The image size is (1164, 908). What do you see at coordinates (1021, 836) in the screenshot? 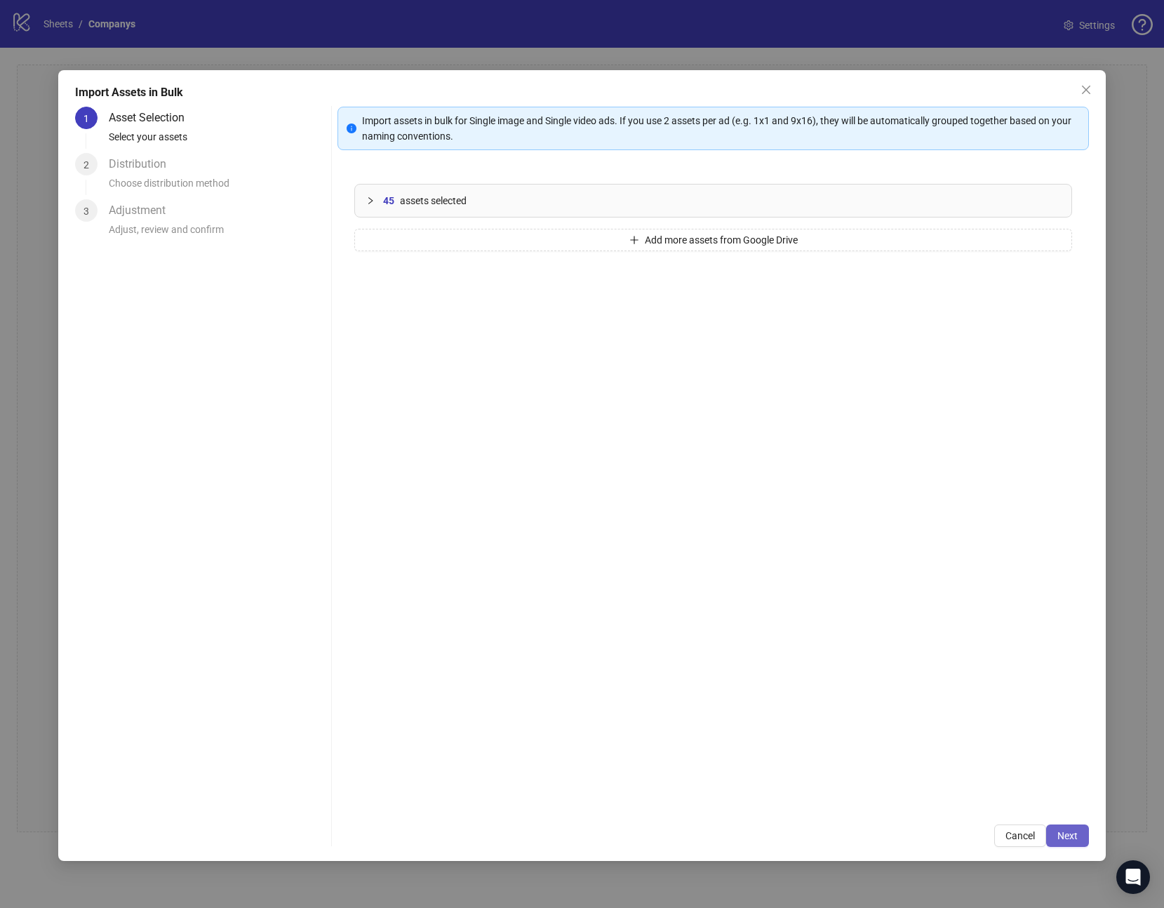
I see `button: Cancel` at bounding box center [1021, 836].